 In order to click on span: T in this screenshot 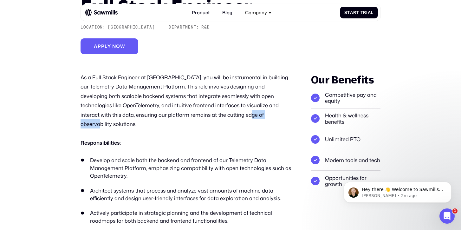, I will do `click(362, 12)`.